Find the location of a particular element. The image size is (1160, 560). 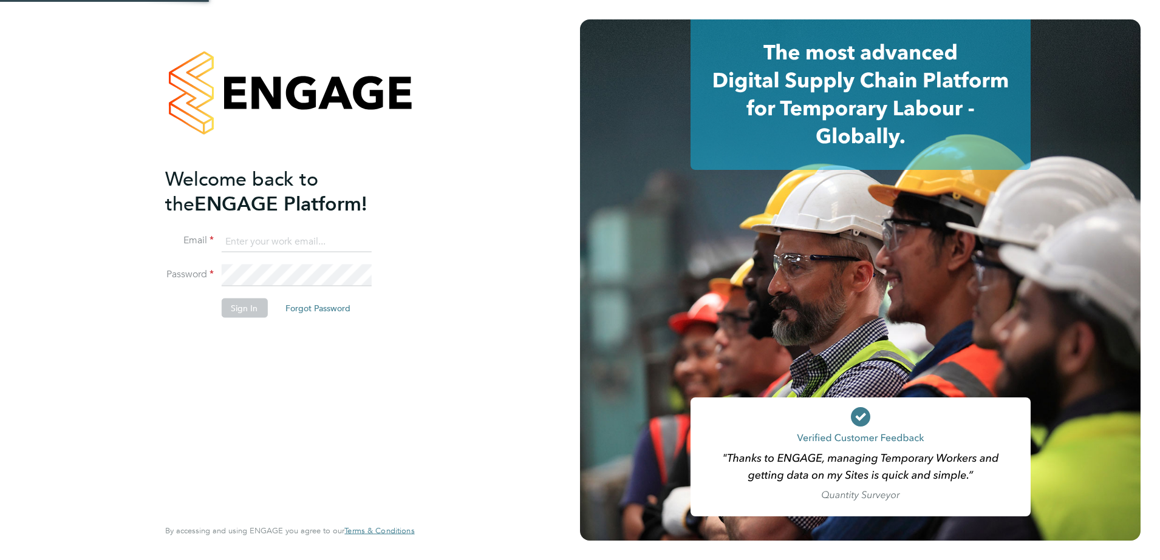

button: Forgot Password is located at coordinates (318, 308).